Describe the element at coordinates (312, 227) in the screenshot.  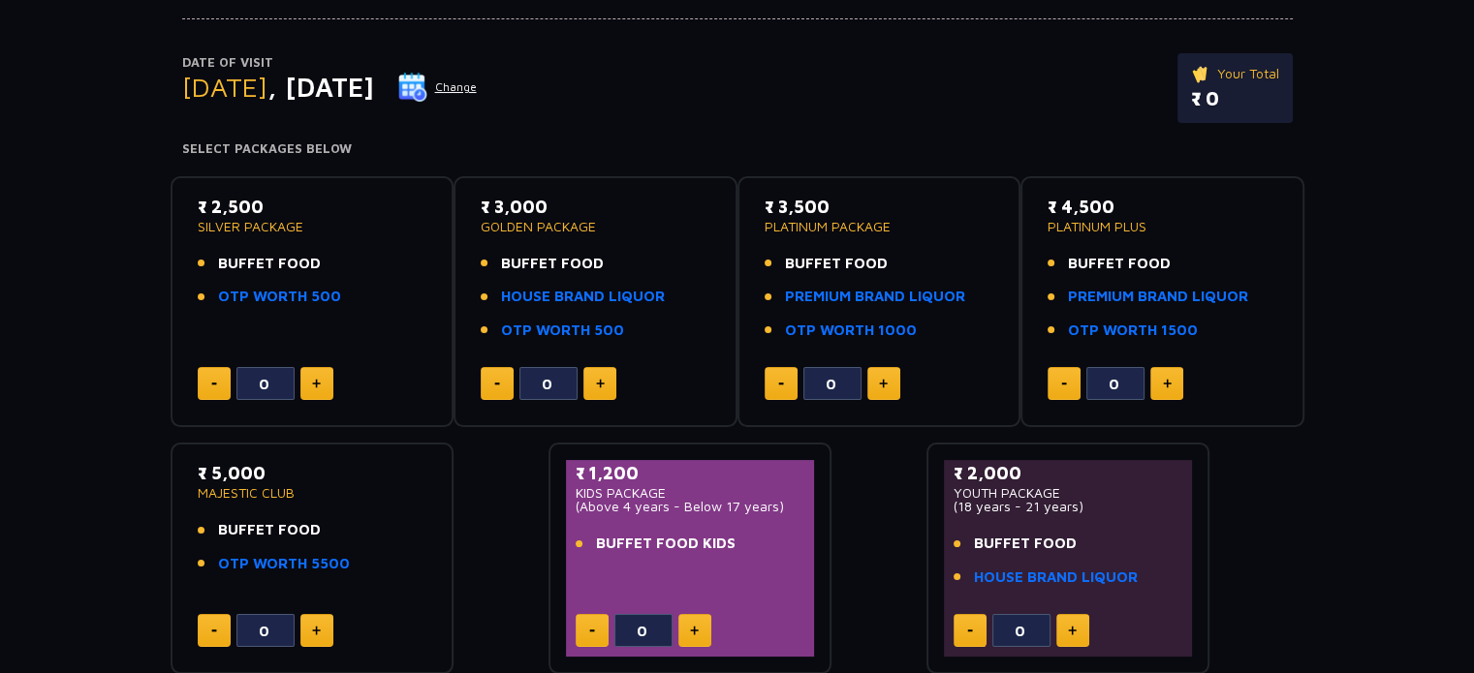
I see `p: SILVER PACKAGE` at that location.